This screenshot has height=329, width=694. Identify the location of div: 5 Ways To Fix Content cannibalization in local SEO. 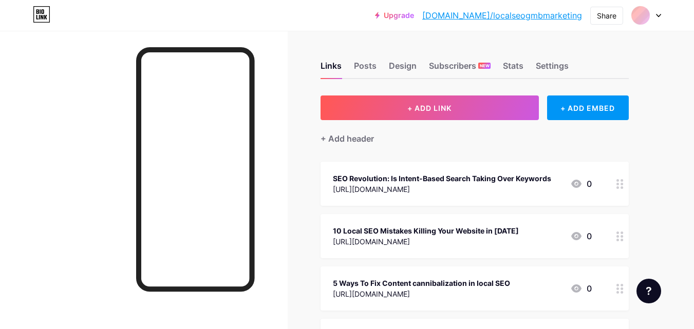
(421, 283).